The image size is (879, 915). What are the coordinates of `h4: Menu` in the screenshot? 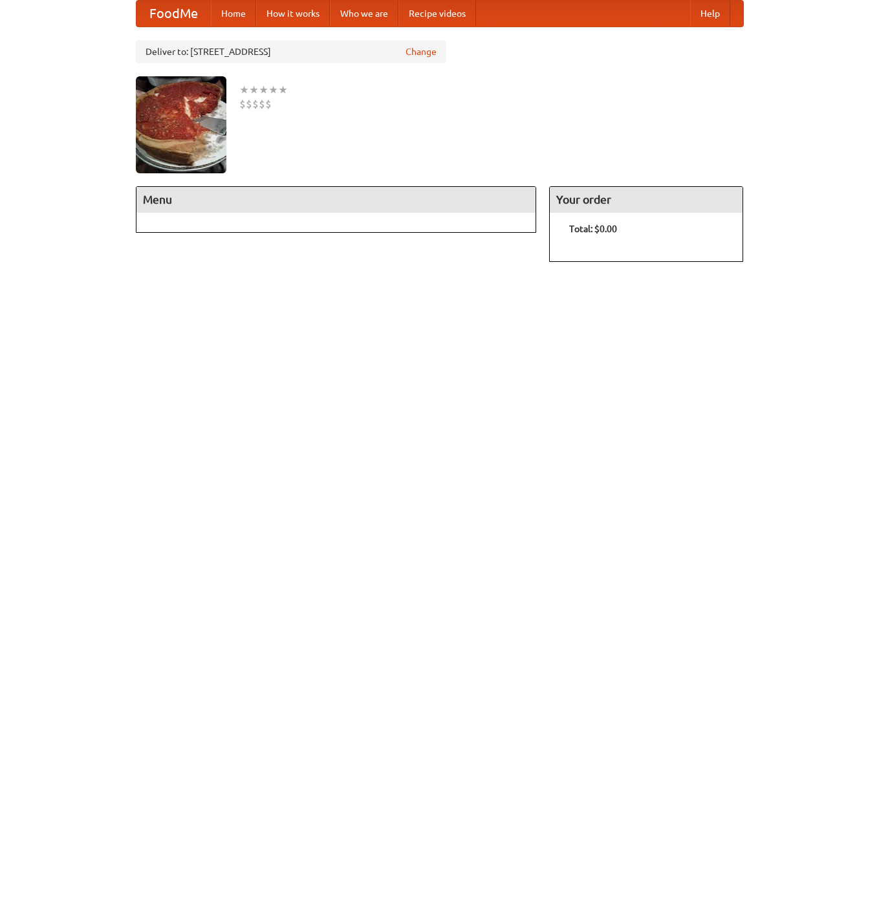 It's located at (336, 200).